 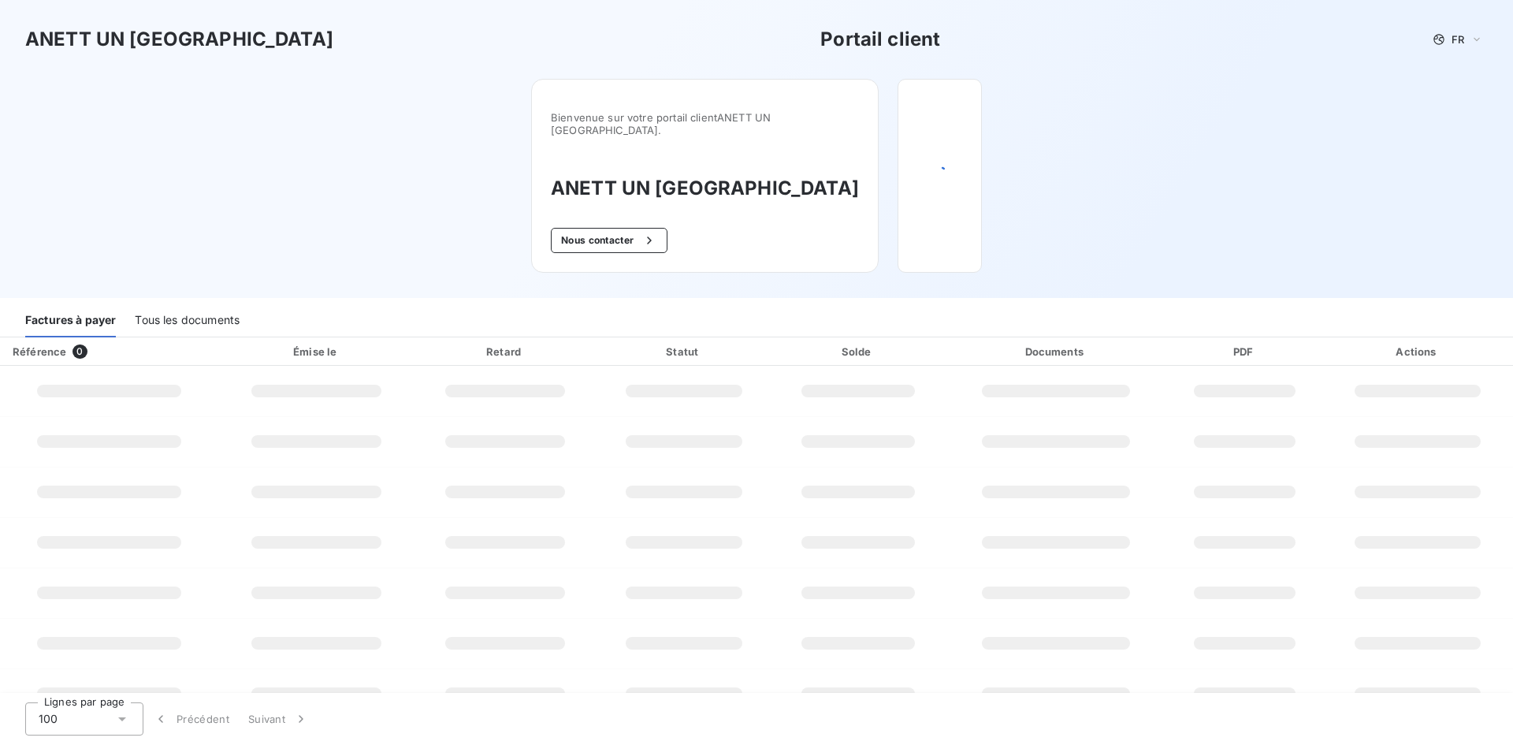 I want to click on div: Documents, so click(x=1056, y=352).